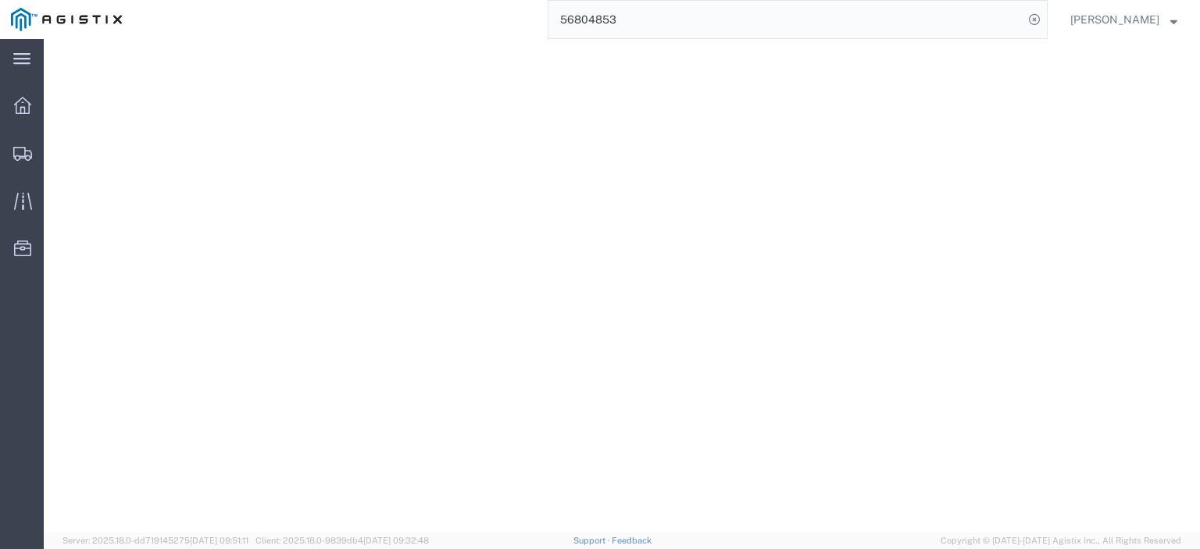  What do you see at coordinates (66, 20) in the screenshot?
I see `img: logo` at bounding box center [66, 20].